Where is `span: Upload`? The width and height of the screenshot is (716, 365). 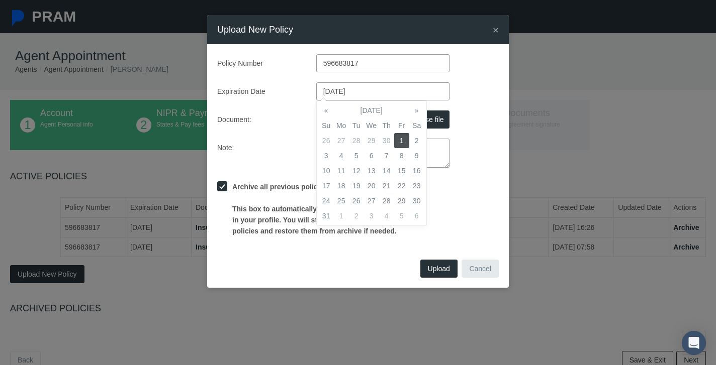
span: Upload is located at coordinates (439, 269).